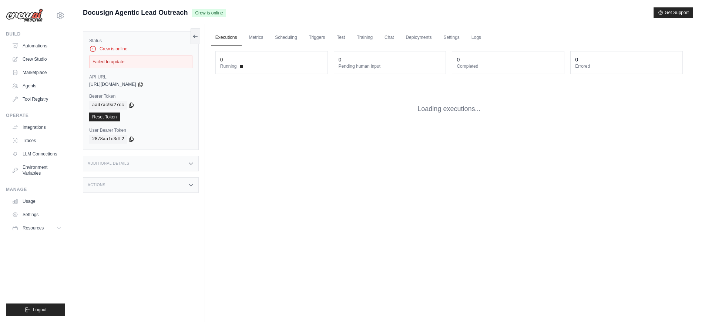 Image resolution: width=705 pixels, height=322 pixels. I want to click on a: Test, so click(341, 38).